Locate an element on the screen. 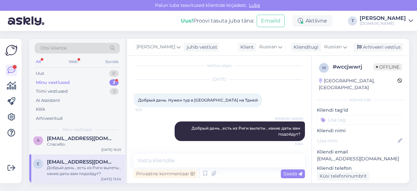  p: Kliendi nimi is located at coordinates (360, 130).